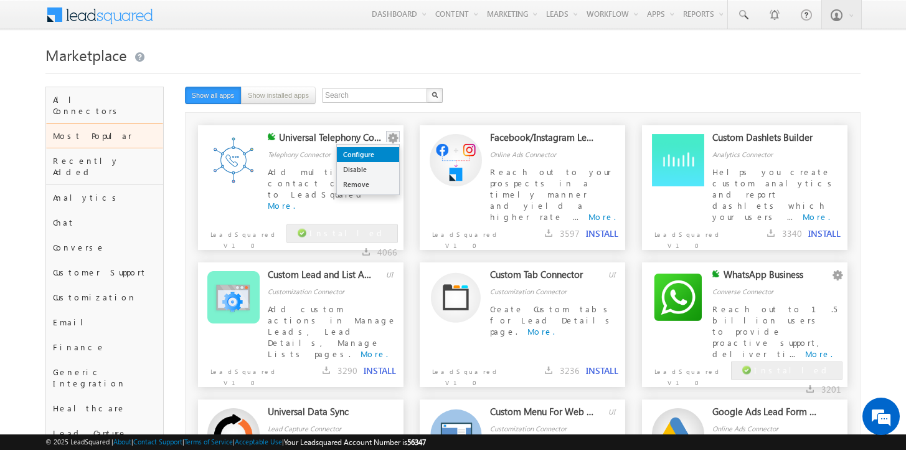 Image resolution: width=906 pixels, height=450 pixels. I want to click on span: Create Custom tabs for Lead Details page., so click(552, 319).